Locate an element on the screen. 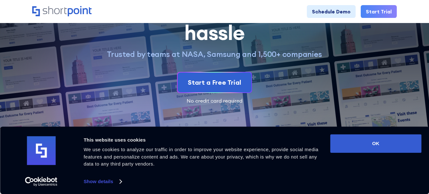  p: Trusted by teams at NASA, Samsung and 1,500+ companies is located at coordinates (215, 54).